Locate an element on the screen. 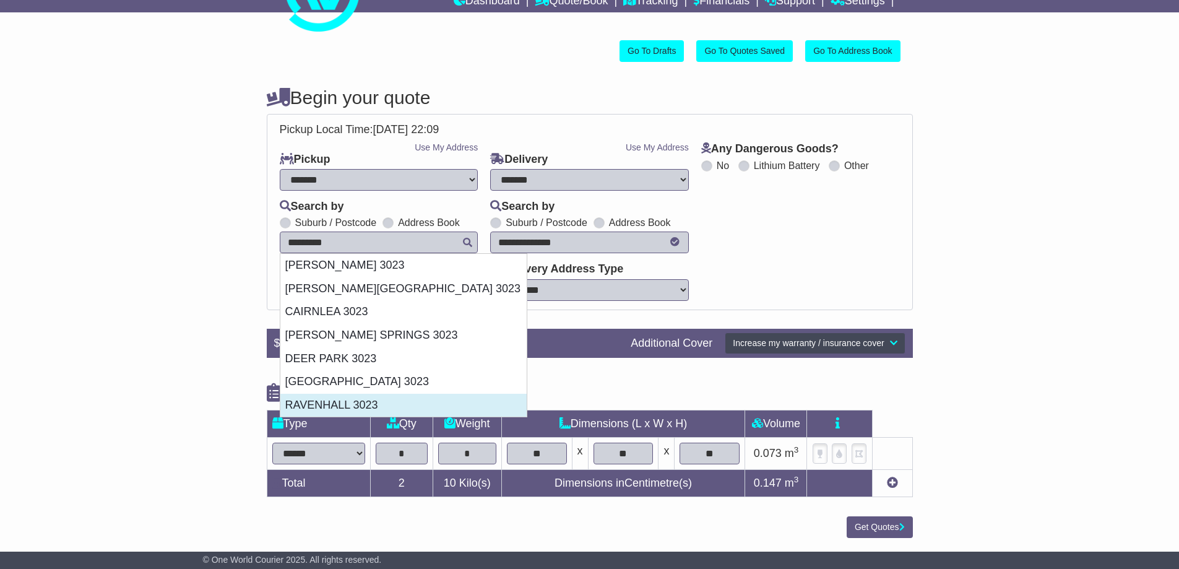 This screenshot has width=1179, height=569. a: Go To Drafts is located at coordinates (652, 51).